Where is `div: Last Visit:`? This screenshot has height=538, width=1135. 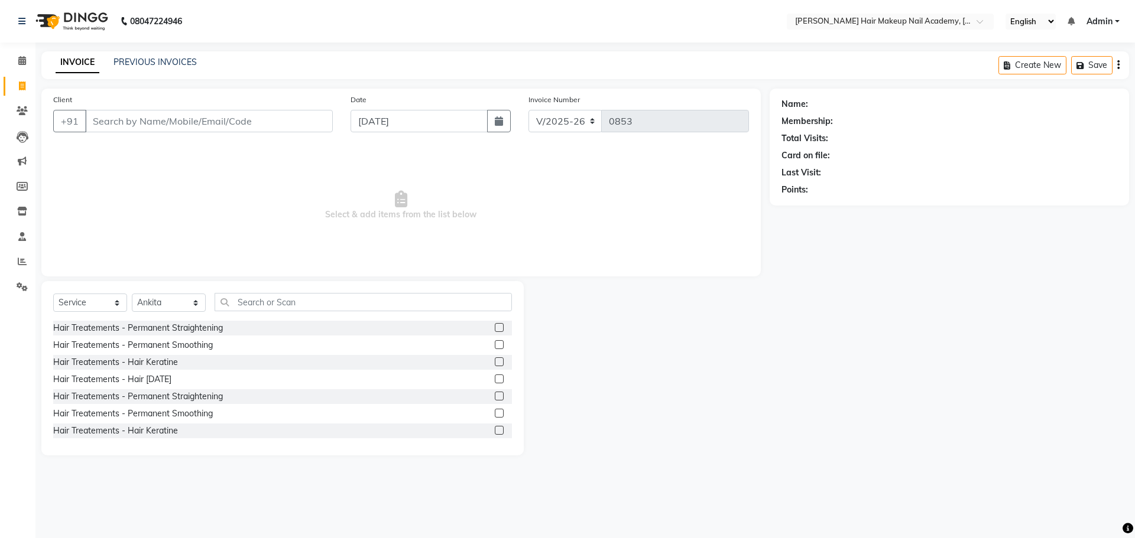 div: Last Visit: is located at coordinates (801, 173).